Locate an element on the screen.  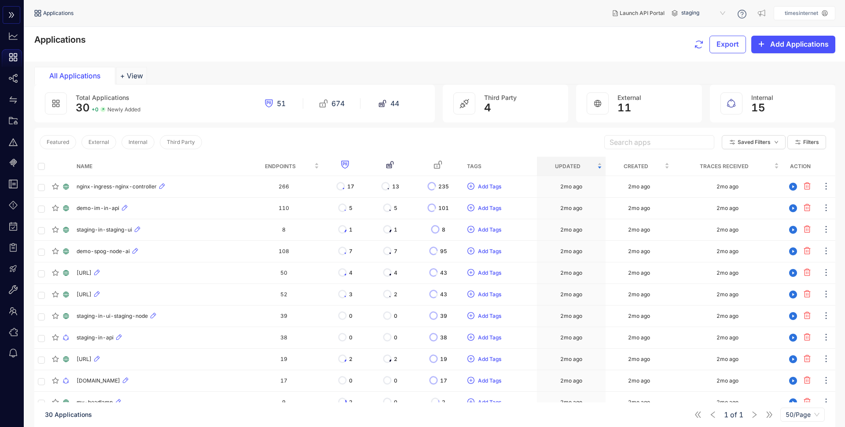
span: 95 is located at coordinates (444, 251).